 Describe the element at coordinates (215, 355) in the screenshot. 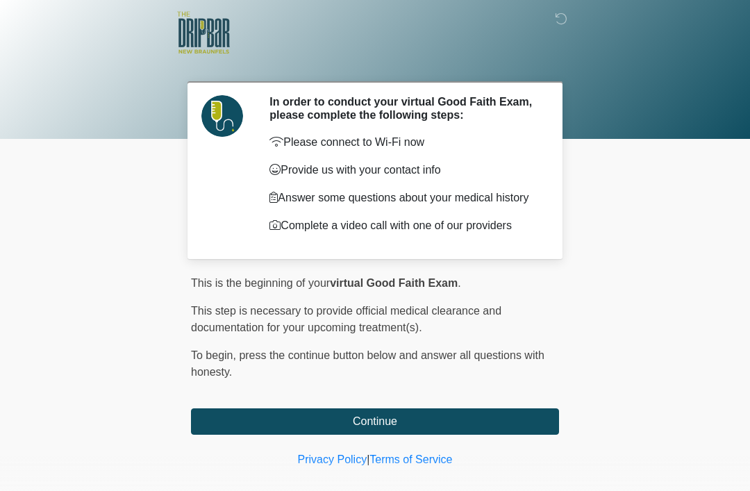

I see `span: To begin,` at that location.